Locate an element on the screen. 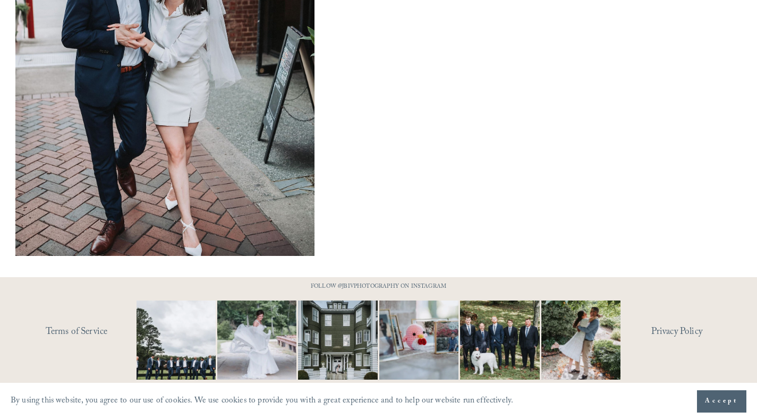  img: This has got to be one of the cutest detail shots I've ever taken for a wedding! 📷 @thewoobles #I... is located at coordinates (419, 340).